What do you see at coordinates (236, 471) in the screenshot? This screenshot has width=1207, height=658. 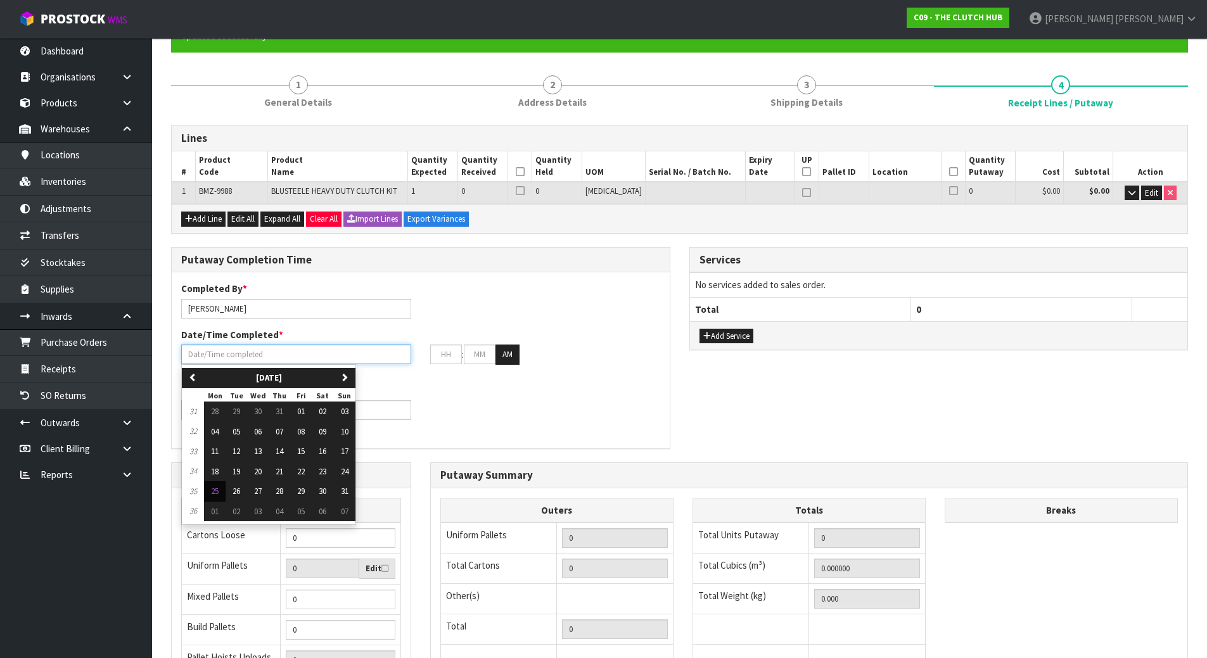 I see `span: 19` at bounding box center [236, 471].